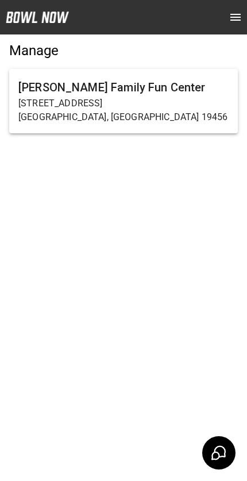  I want to click on button: open drawer, so click(236, 17).